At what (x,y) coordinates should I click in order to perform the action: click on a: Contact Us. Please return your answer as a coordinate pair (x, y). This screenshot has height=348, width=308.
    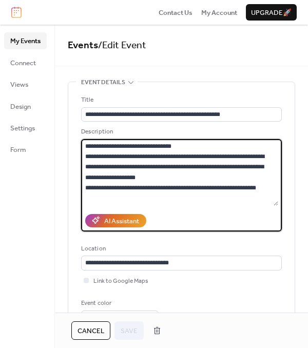
    Looking at the image, I should click on (176, 12).